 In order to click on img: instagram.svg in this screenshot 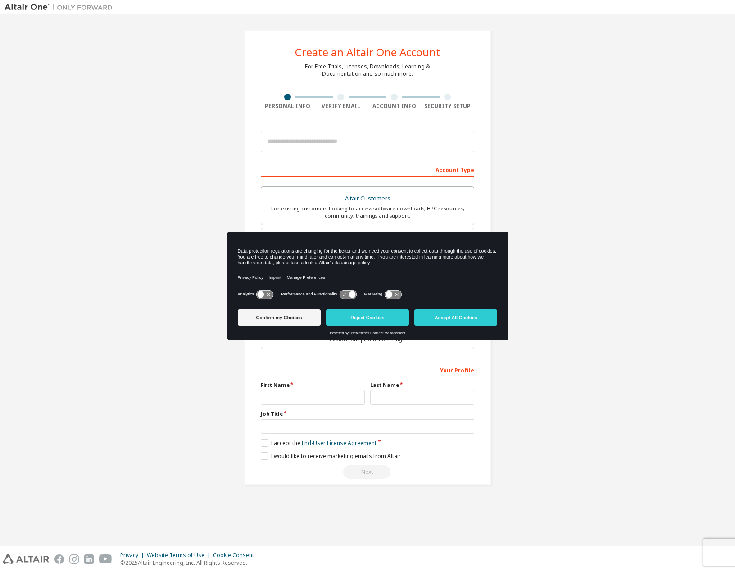, I will do `click(74, 559)`.